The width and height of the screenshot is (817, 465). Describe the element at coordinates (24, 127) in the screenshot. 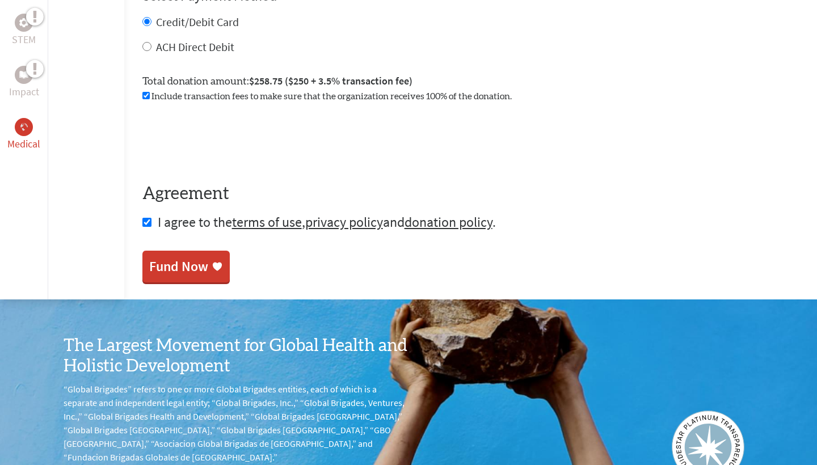

I see `img: Medical` at that location.